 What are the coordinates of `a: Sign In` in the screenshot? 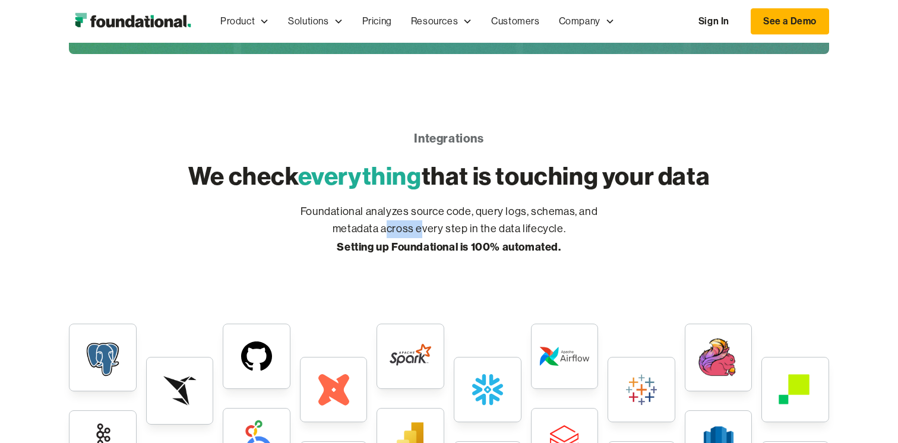 It's located at (714, 21).